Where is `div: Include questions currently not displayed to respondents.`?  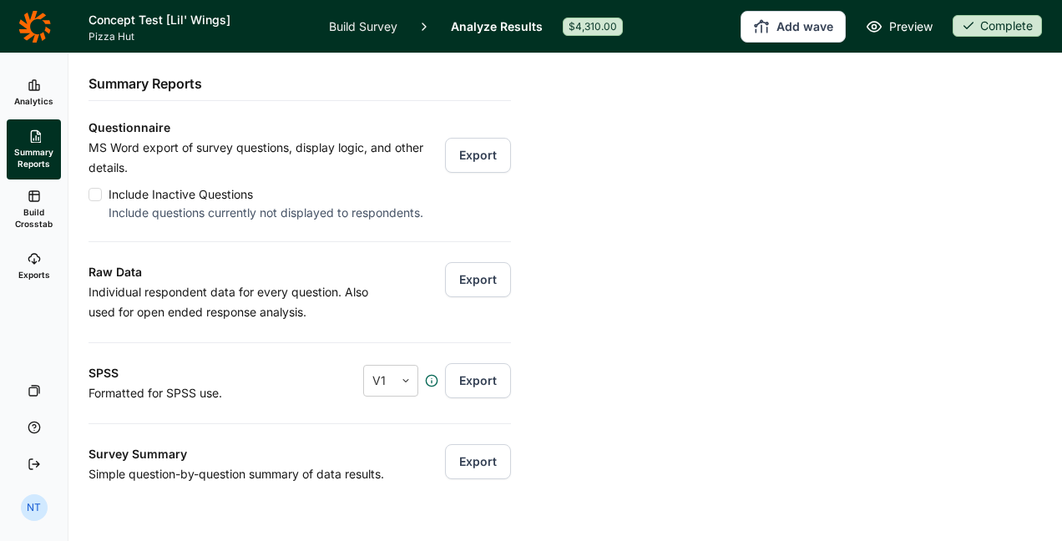
div: Include questions currently not displayed to respondents. is located at coordinates (266, 213).